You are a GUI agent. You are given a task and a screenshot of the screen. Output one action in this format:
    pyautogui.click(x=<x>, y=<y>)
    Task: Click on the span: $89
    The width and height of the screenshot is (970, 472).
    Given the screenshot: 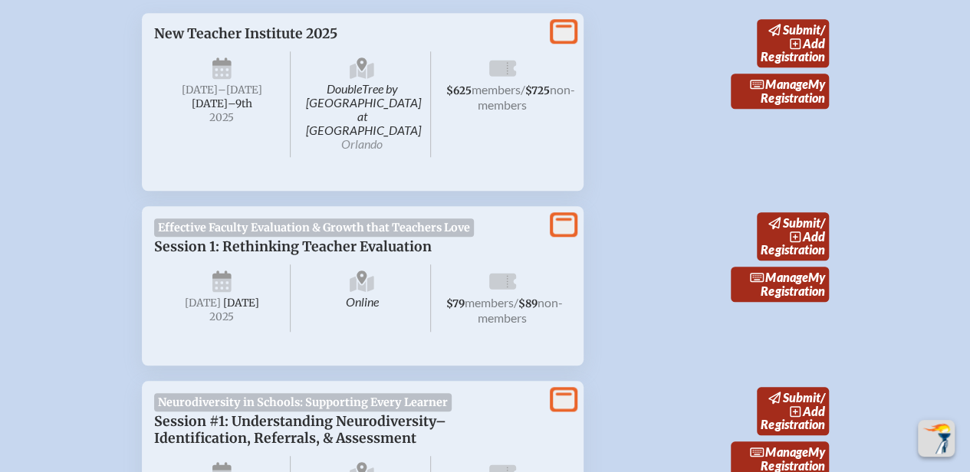 What is the action you would take?
    pyautogui.click(x=528, y=304)
    